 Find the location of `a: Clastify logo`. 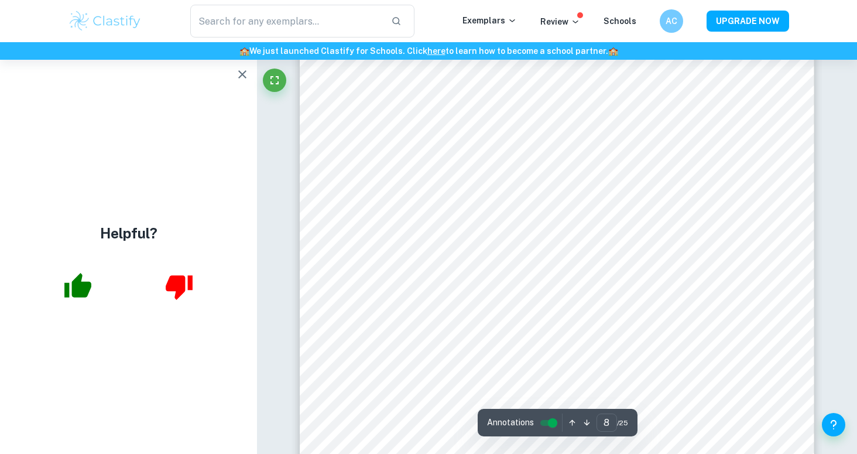

a: Clastify logo is located at coordinates (105, 21).